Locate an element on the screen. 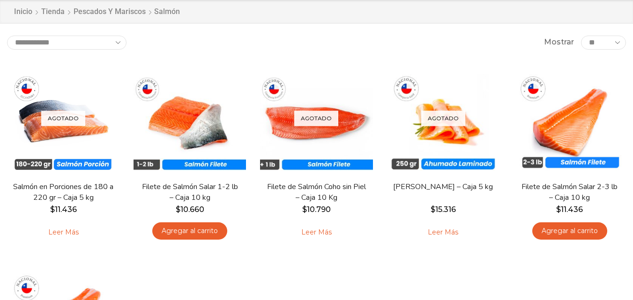 This screenshot has width=633, height=300. a: Salmón en Porciones de 180 a 220 gr – Caja 5 kg is located at coordinates (63, 193).